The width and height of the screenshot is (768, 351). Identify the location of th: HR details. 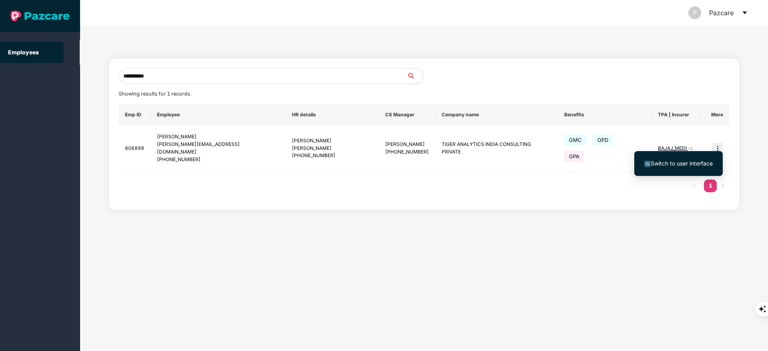
(332, 115).